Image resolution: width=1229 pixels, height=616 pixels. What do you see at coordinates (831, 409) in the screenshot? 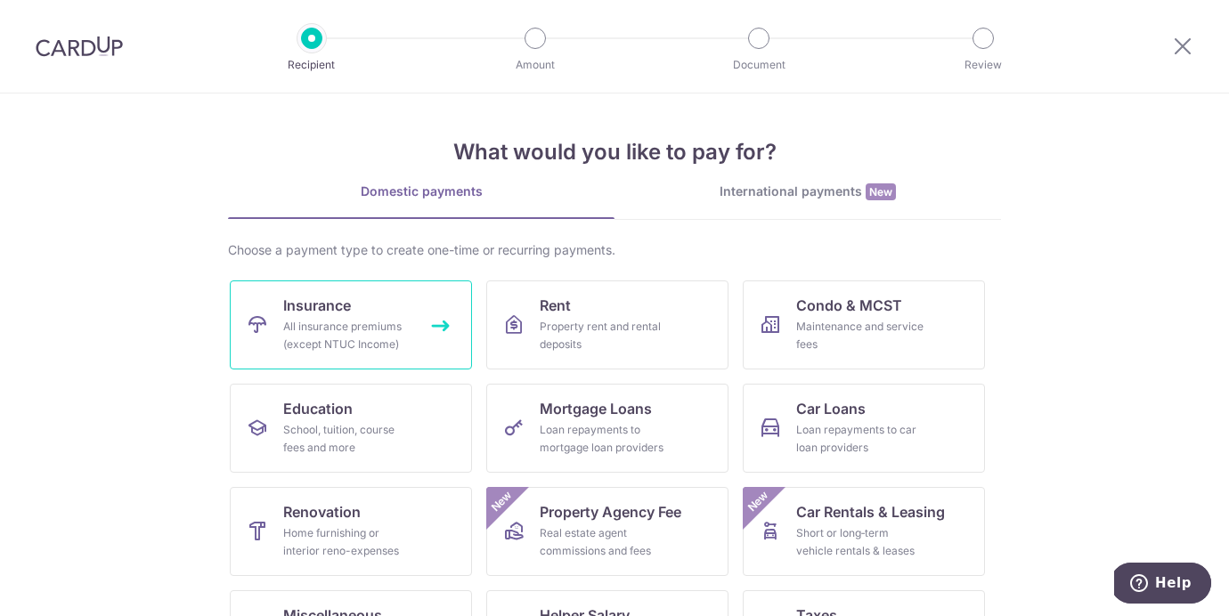
I see `span: Car Loans` at bounding box center [831, 409].